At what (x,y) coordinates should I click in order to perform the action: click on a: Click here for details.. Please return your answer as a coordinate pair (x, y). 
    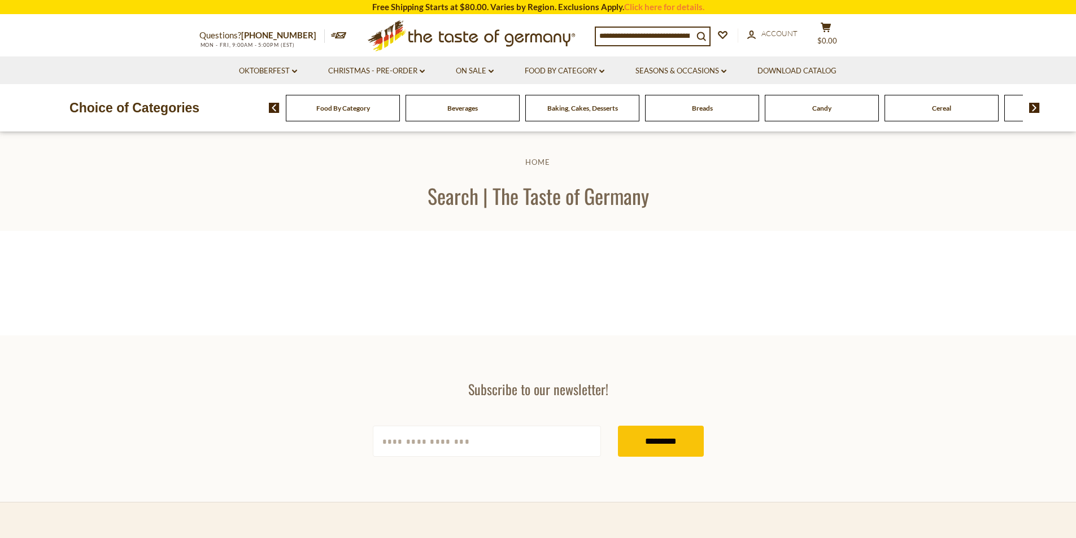
    Looking at the image, I should click on (664, 7).